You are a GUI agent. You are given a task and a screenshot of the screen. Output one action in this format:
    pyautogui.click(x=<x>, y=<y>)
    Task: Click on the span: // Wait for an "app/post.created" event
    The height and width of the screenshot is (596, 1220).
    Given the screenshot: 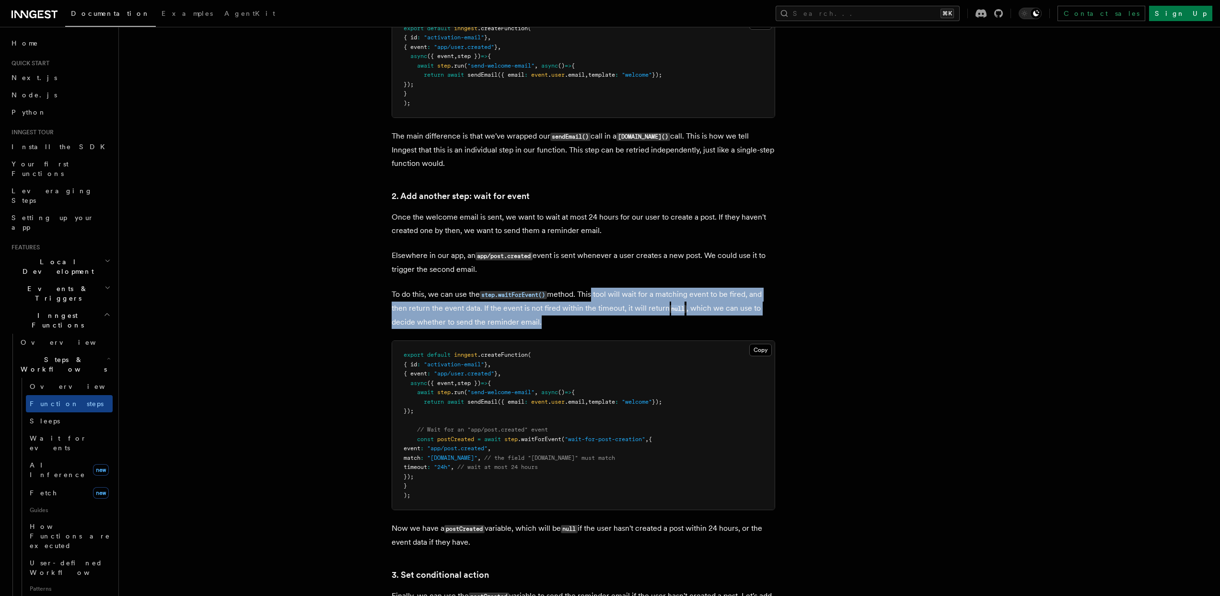 What is the action you would take?
    pyautogui.click(x=482, y=429)
    